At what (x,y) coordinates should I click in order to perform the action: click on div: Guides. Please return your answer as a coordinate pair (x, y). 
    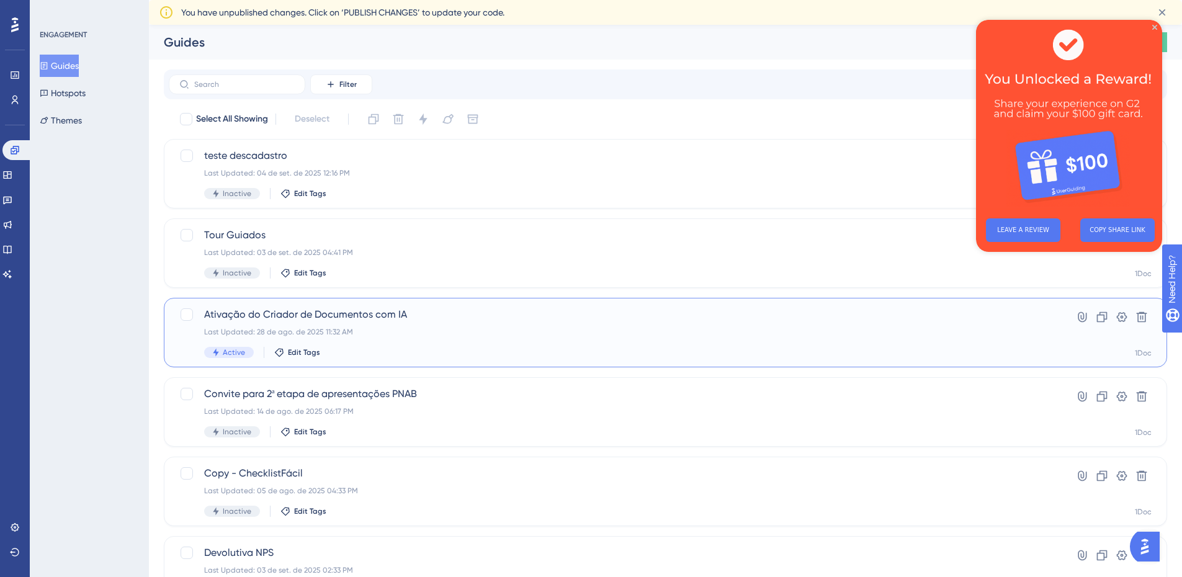
    Looking at the image, I should click on (612, 42).